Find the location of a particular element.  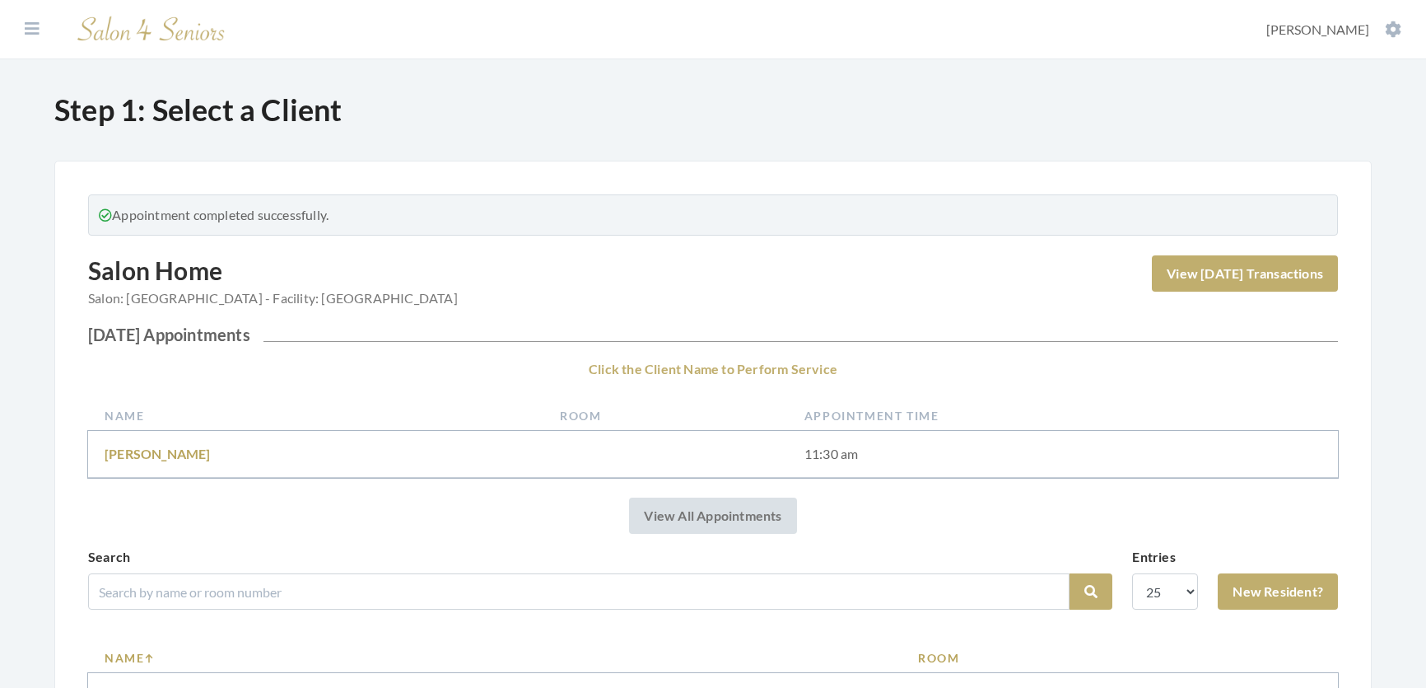

a: View All Appointments is located at coordinates (712, 516).